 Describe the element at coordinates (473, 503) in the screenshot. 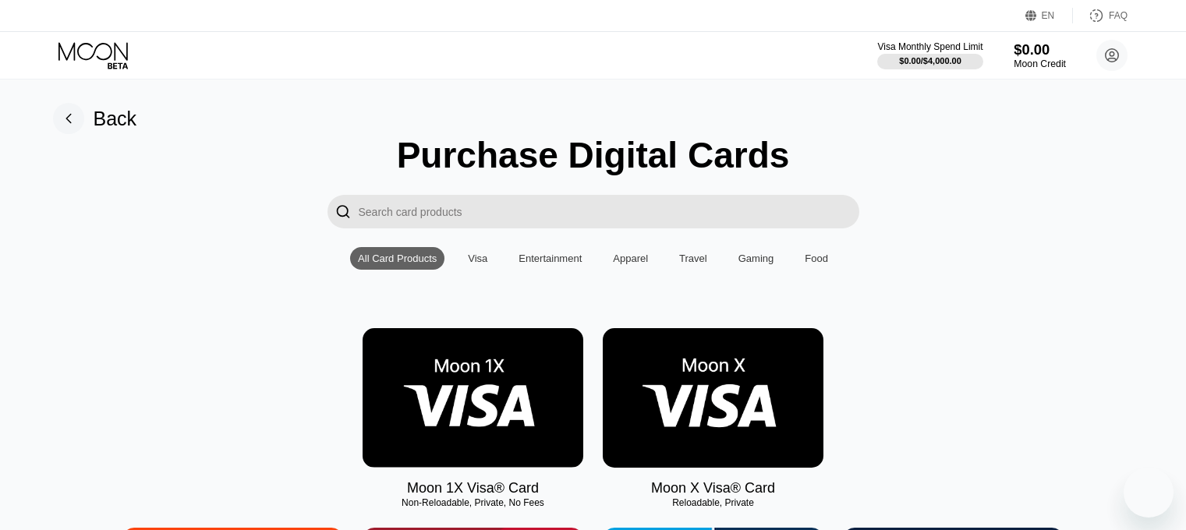

I see `div: Non-Reloadable, Private, No Fees` at that location.